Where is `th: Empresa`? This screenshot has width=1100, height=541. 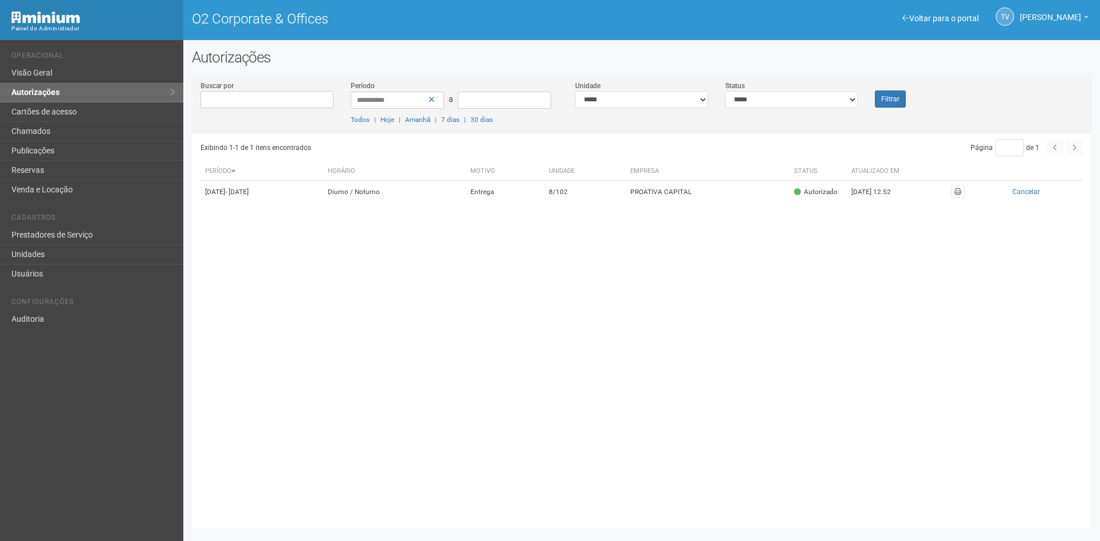
th: Empresa is located at coordinates (708, 171).